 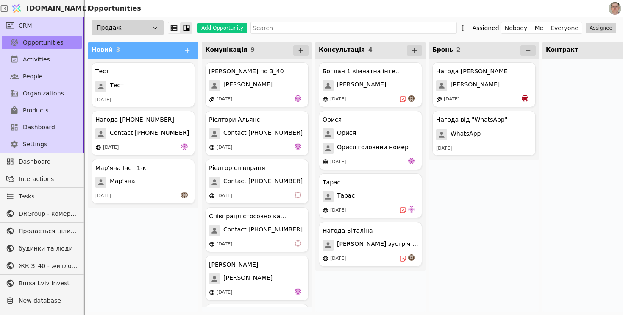 What do you see at coordinates (237, 168) in the screenshot?
I see `div: Рієлтор співпраця` at bounding box center [237, 168].